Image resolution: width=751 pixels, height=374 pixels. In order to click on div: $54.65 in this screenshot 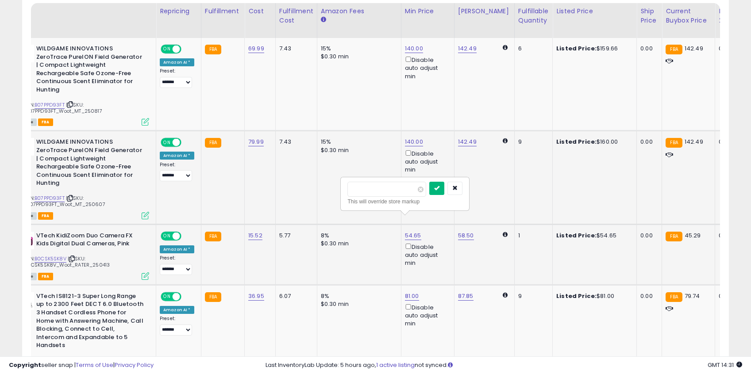, I will do `click(593, 236)`.